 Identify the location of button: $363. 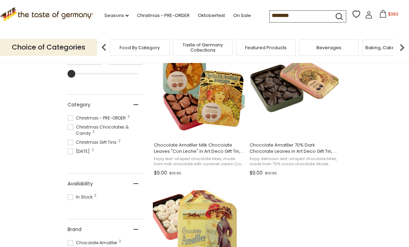
(389, 15).